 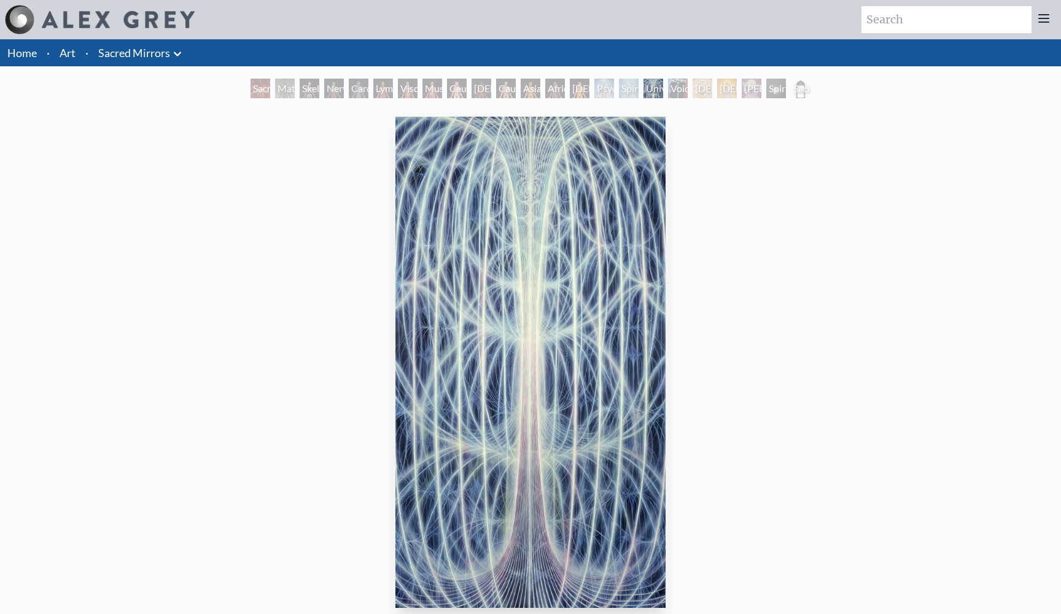 What do you see at coordinates (946, 20) in the screenshot?
I see `input: Search` at bounding box center [946, 20].